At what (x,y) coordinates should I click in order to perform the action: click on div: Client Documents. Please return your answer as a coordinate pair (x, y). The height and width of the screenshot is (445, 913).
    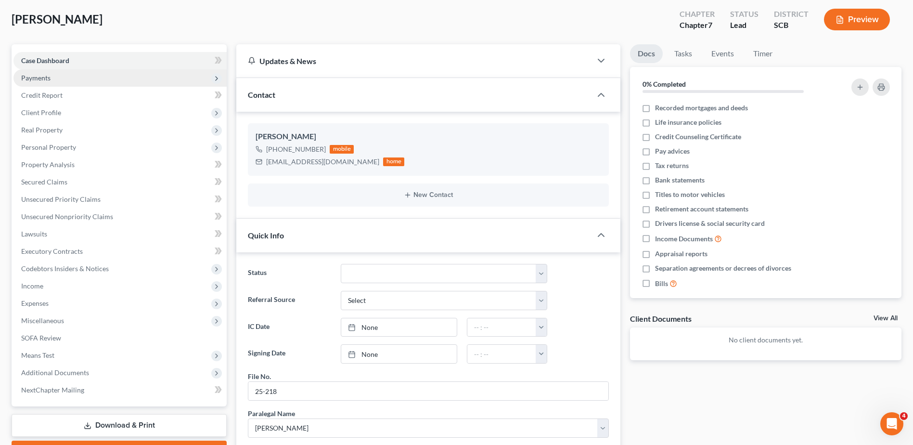
    Looking at the image, I should click on (661, 318).